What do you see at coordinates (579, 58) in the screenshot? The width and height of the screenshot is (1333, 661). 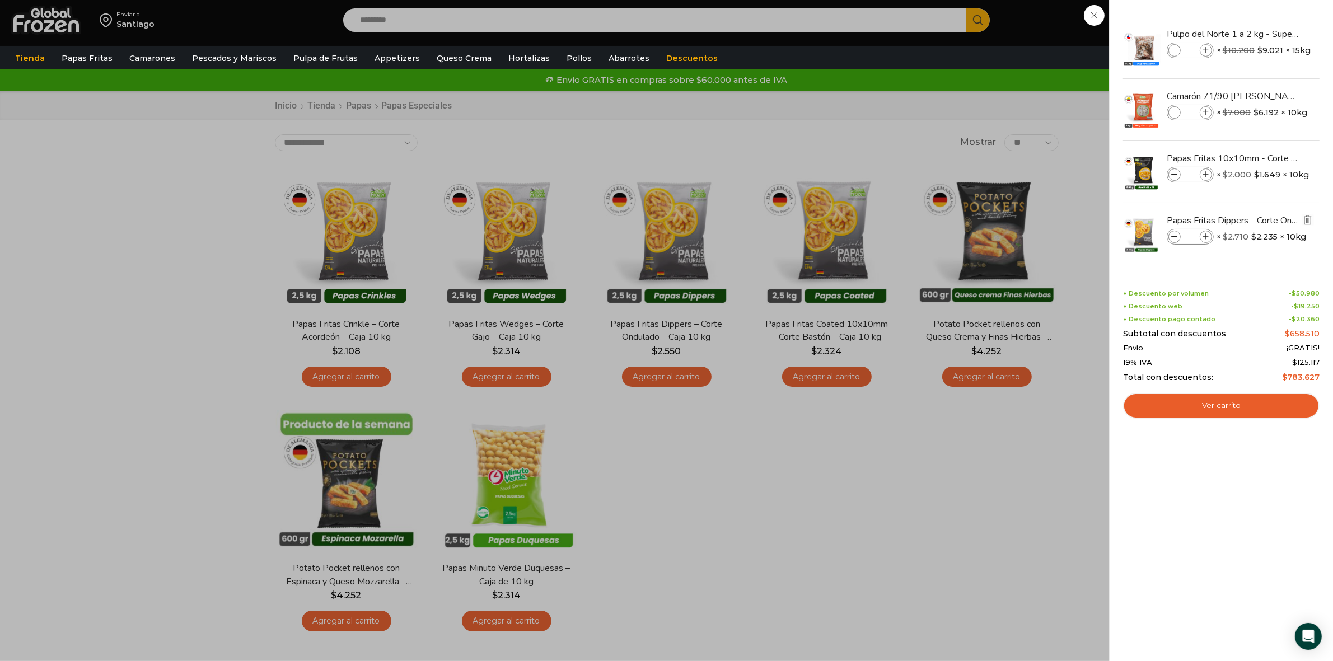 I see `a: Pollos` at bounding box center [579, 58].